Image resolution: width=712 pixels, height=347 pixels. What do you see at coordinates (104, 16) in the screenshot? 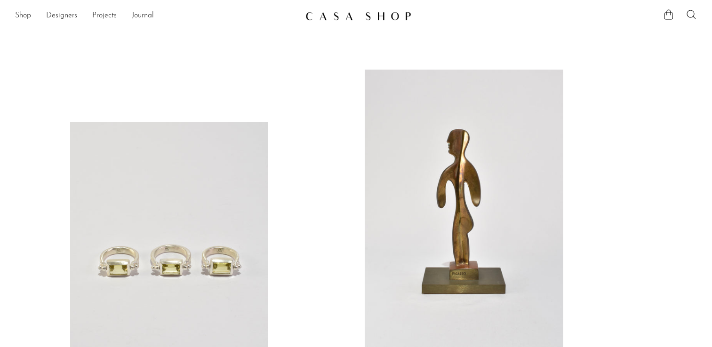
I see `a: Projects` at bounding box center [104, 16].